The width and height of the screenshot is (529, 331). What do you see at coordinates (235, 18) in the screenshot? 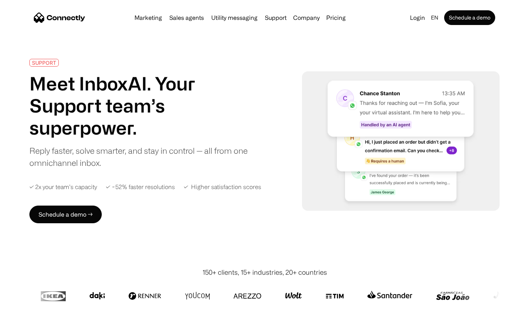
I see `a: Utility messaging` at bounding box center [235, 18].